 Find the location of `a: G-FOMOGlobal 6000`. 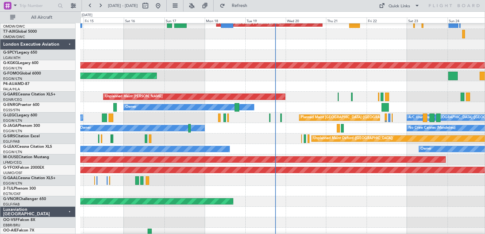

a: G-FOMOGlobal 6000 is located at coordinates (22, 74).